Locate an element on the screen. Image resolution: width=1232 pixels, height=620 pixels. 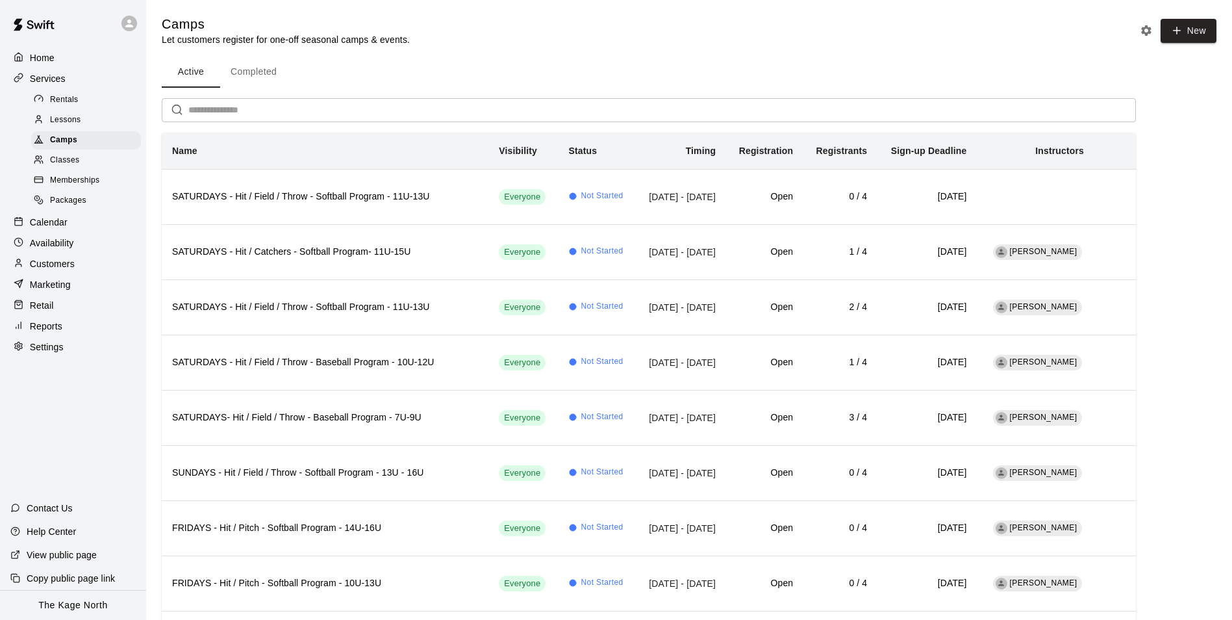
button: Completed is located at coordinates (253, 72).